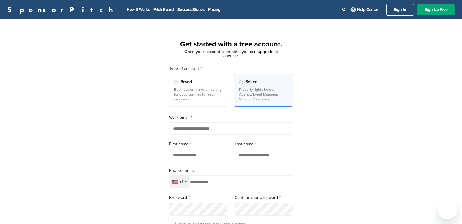  I want to click on label: First name, so click(198, 144).